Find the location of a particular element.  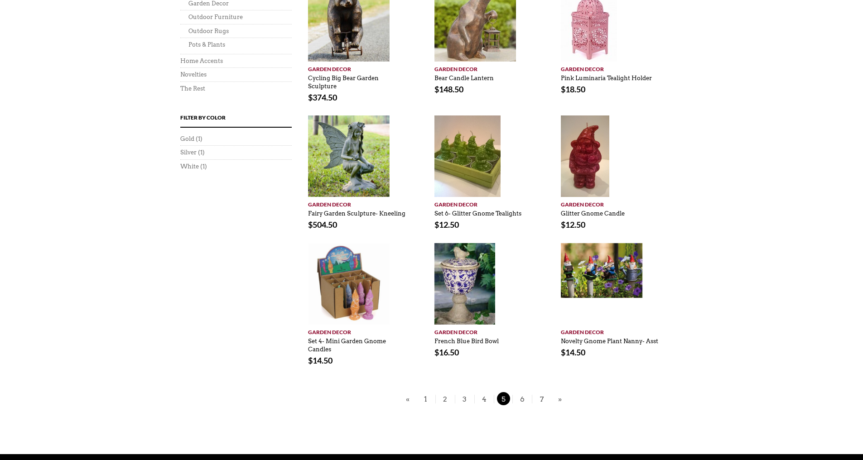

a: Outdoor Furniture is located at coordinates (216, 17).